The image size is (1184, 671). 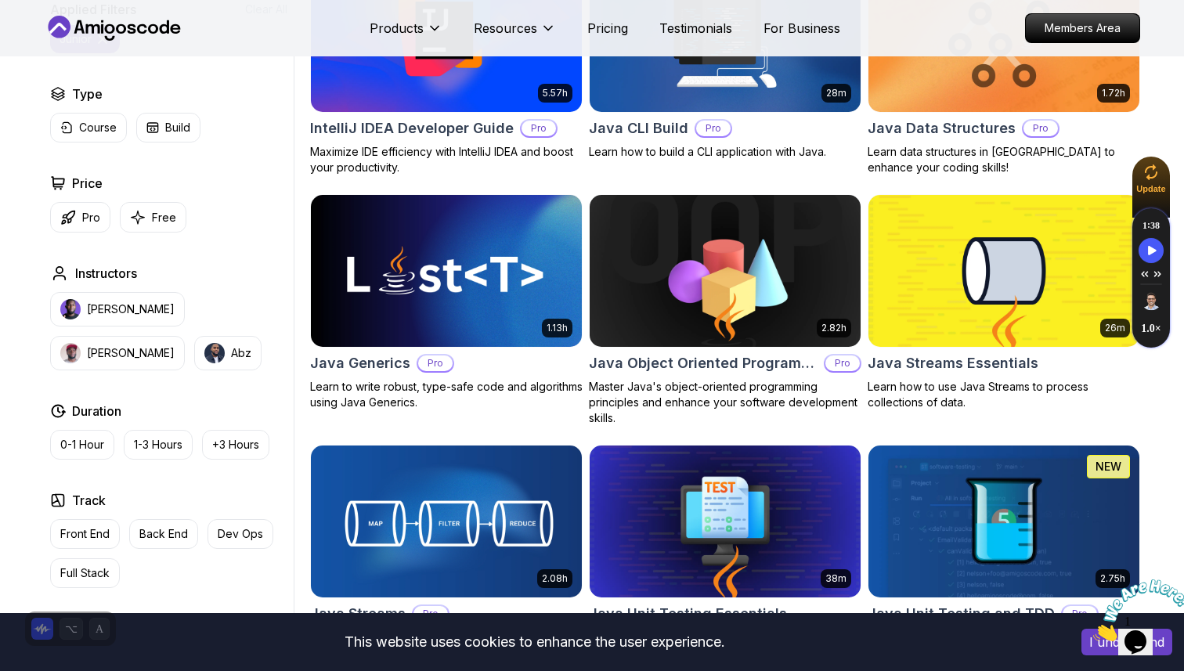 What do you see at coordinates (555, 93) in the screenshot?
I see `p: 5.57h` at bounding box center [555, 93].